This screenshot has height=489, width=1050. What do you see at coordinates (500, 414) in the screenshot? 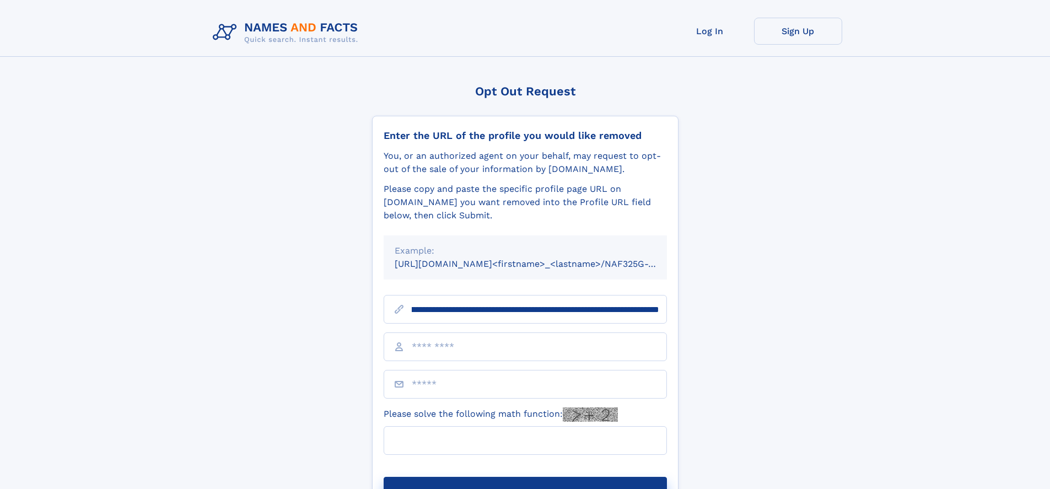
I see `label: Please solve the following math function:` at bounding box center [500, 414].